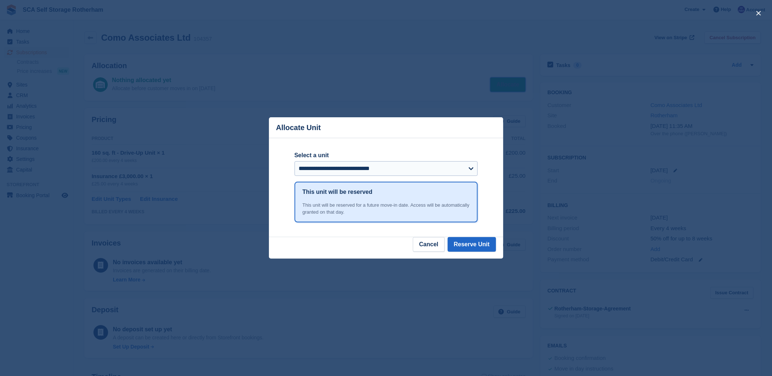 The height and width of the screenshot is (376, 772). I want to click on p: Allocate Unit, so click(299, 128).